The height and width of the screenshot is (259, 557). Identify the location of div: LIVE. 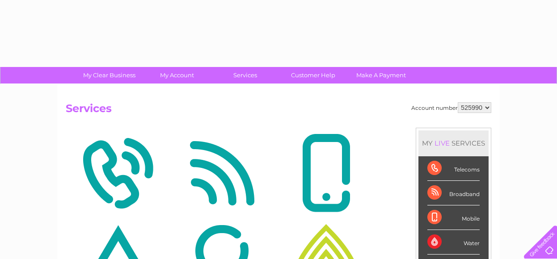
(442, 143).